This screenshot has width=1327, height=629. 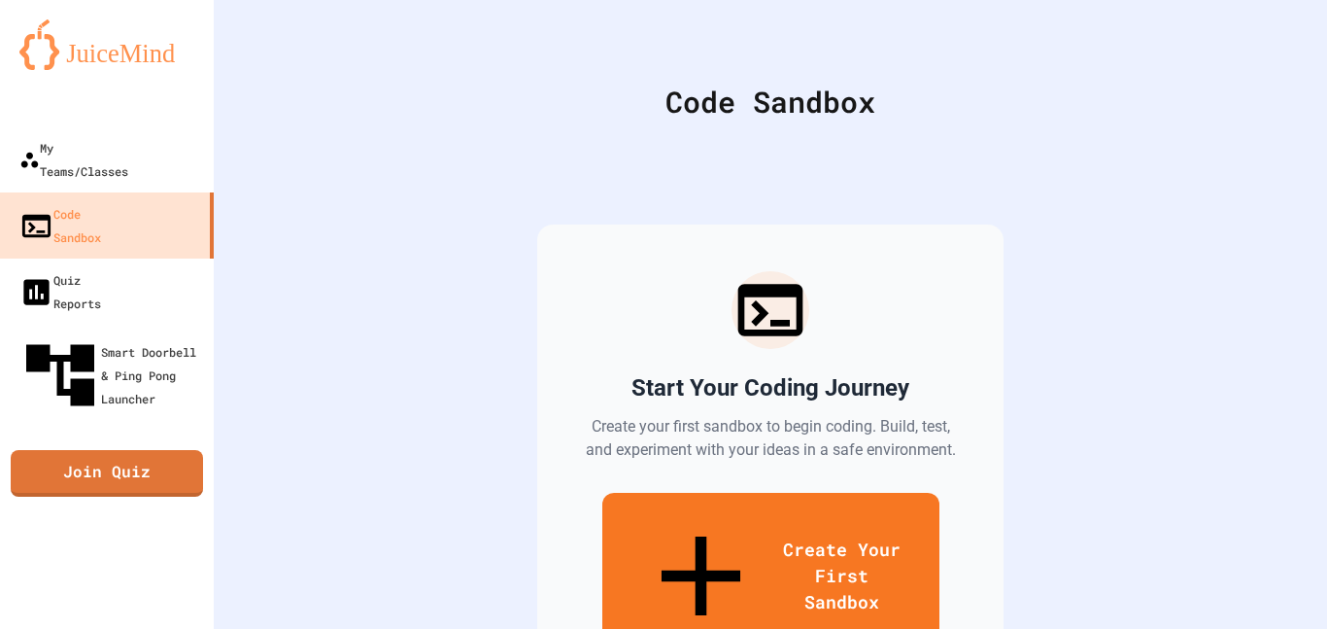 I want to click on div: My Teams/Classes, so click(x=74, y=159).